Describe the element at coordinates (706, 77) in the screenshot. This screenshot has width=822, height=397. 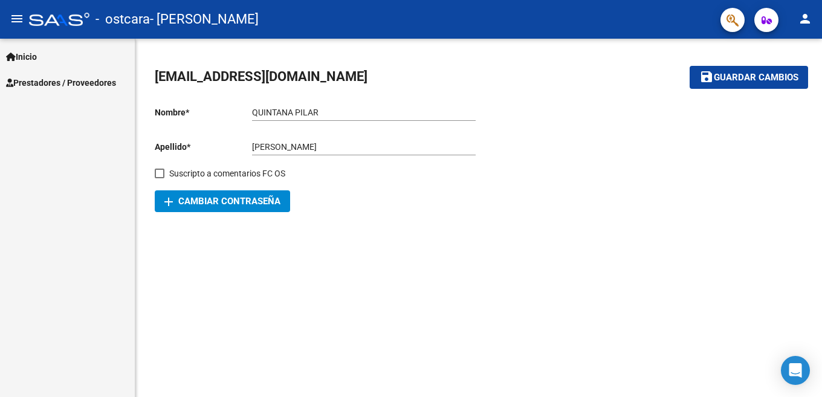
I see `mat-icon: save` at that location.